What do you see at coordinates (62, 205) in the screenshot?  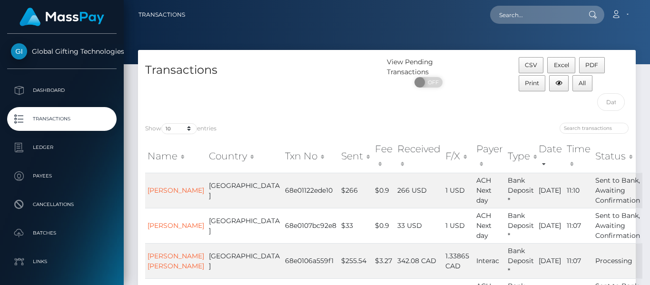 I see `a: Cancellations` at bounding box center [62, 205].